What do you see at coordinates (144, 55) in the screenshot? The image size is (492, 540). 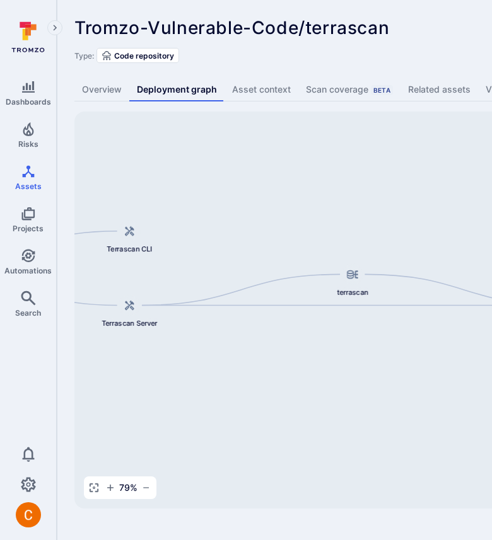 I see `span: Code repository` at bounding box center [144, 55].